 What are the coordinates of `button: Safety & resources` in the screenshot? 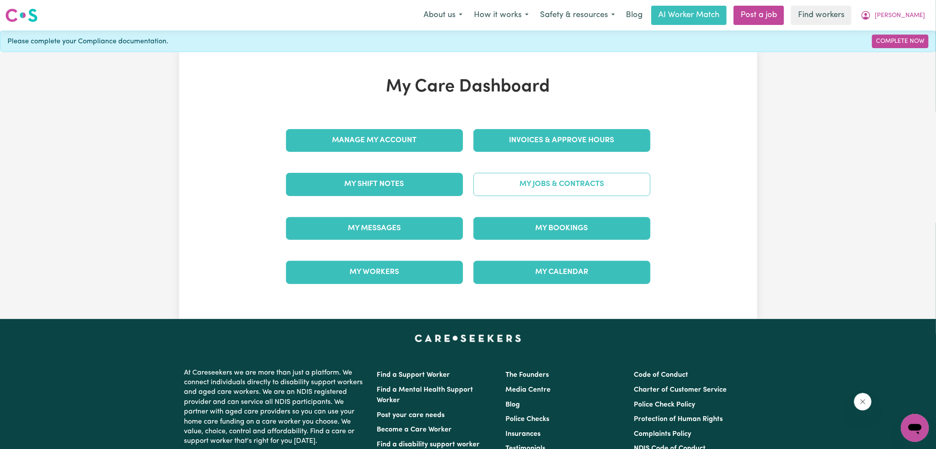 It's located at (577, 15).